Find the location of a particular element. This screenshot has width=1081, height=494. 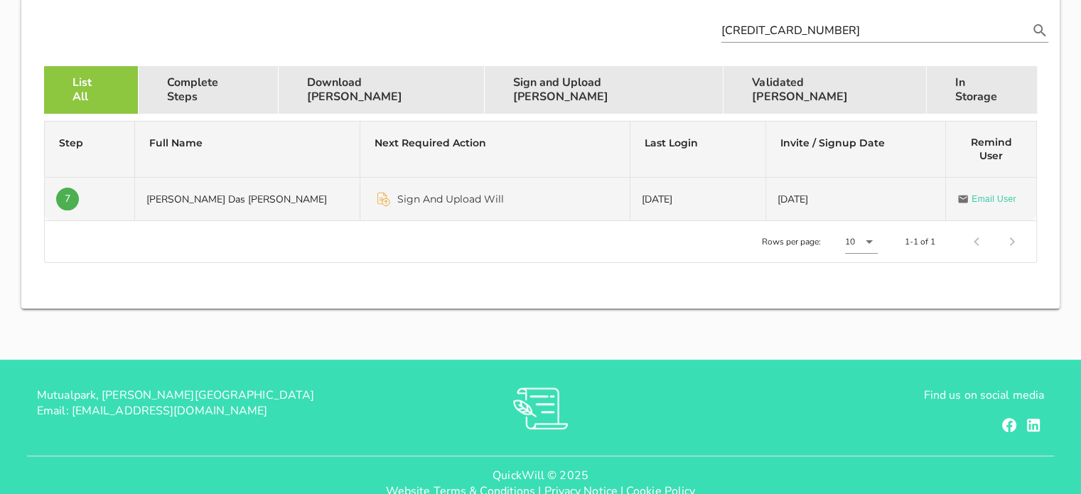

span: Next Required Action is located at coordinates (430, 143).